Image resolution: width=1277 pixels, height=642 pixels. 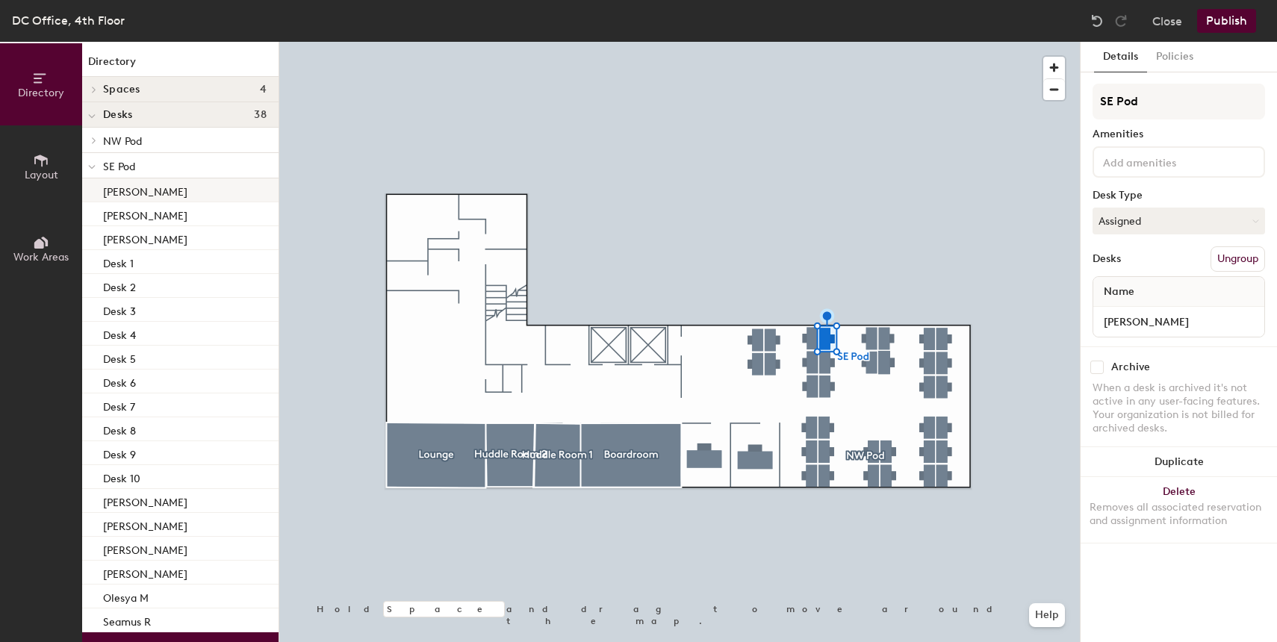 I want to click on div: Removes all associated reservation and assignment information, so click(x=1178, y=514).